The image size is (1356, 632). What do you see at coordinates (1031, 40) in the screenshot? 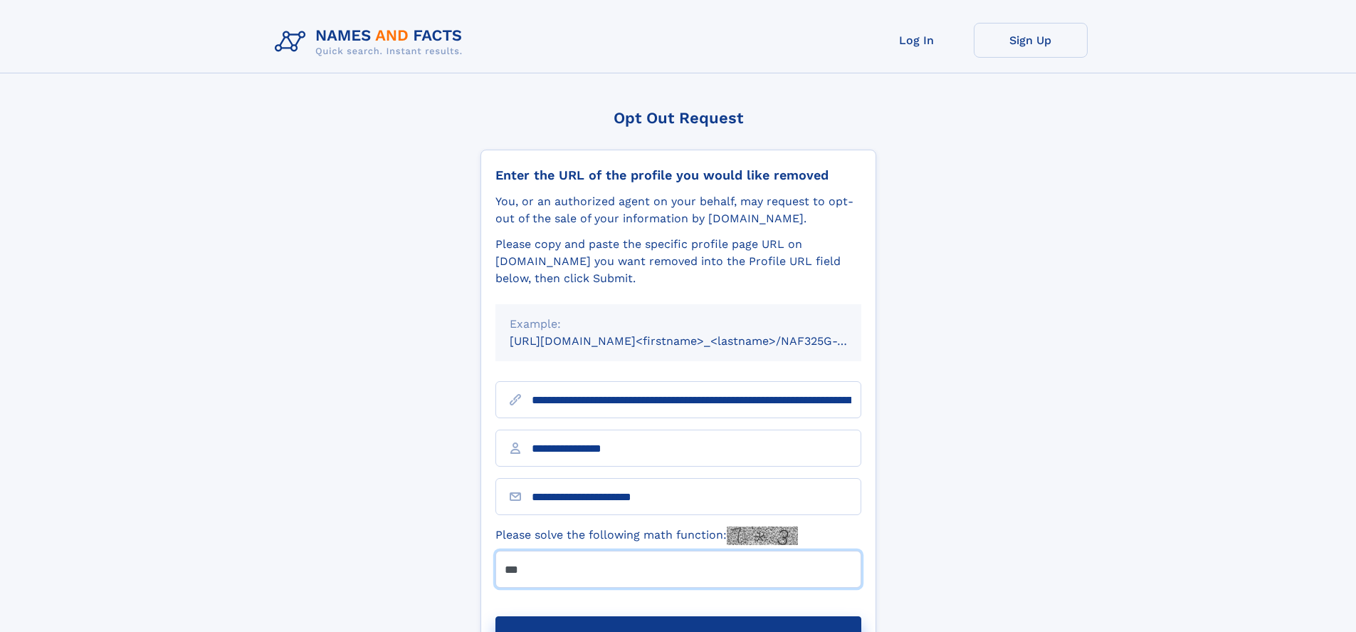
I see `a: Sign Up` at bounding box center [1031, 40].